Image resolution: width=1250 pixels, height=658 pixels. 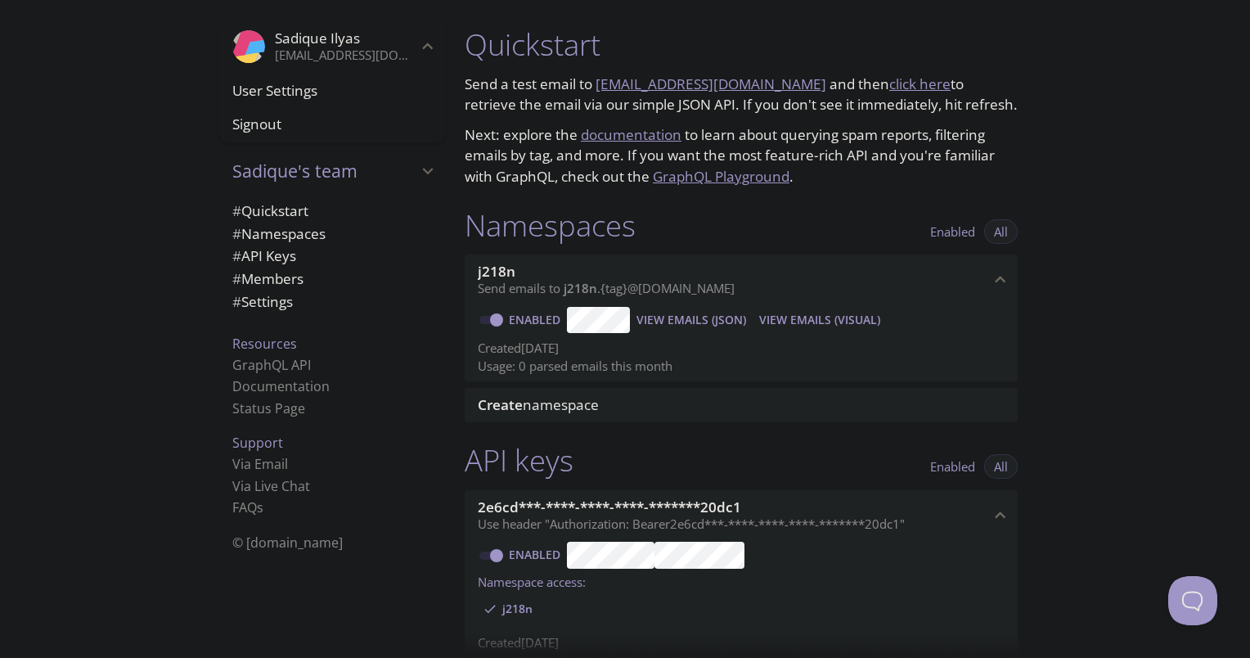 I want to click on a: GraphQL API, so click(x=272, y=365).